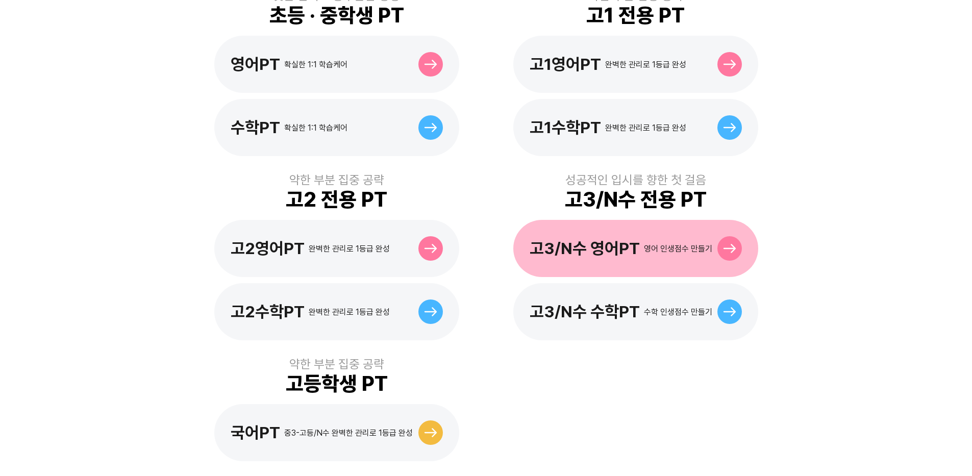 This screenshot has height=476, width=972. What do you see at coordinates (267, 312) in the screenshot?
I see `div: 고2수학PT` at bounding box center [267, 312].